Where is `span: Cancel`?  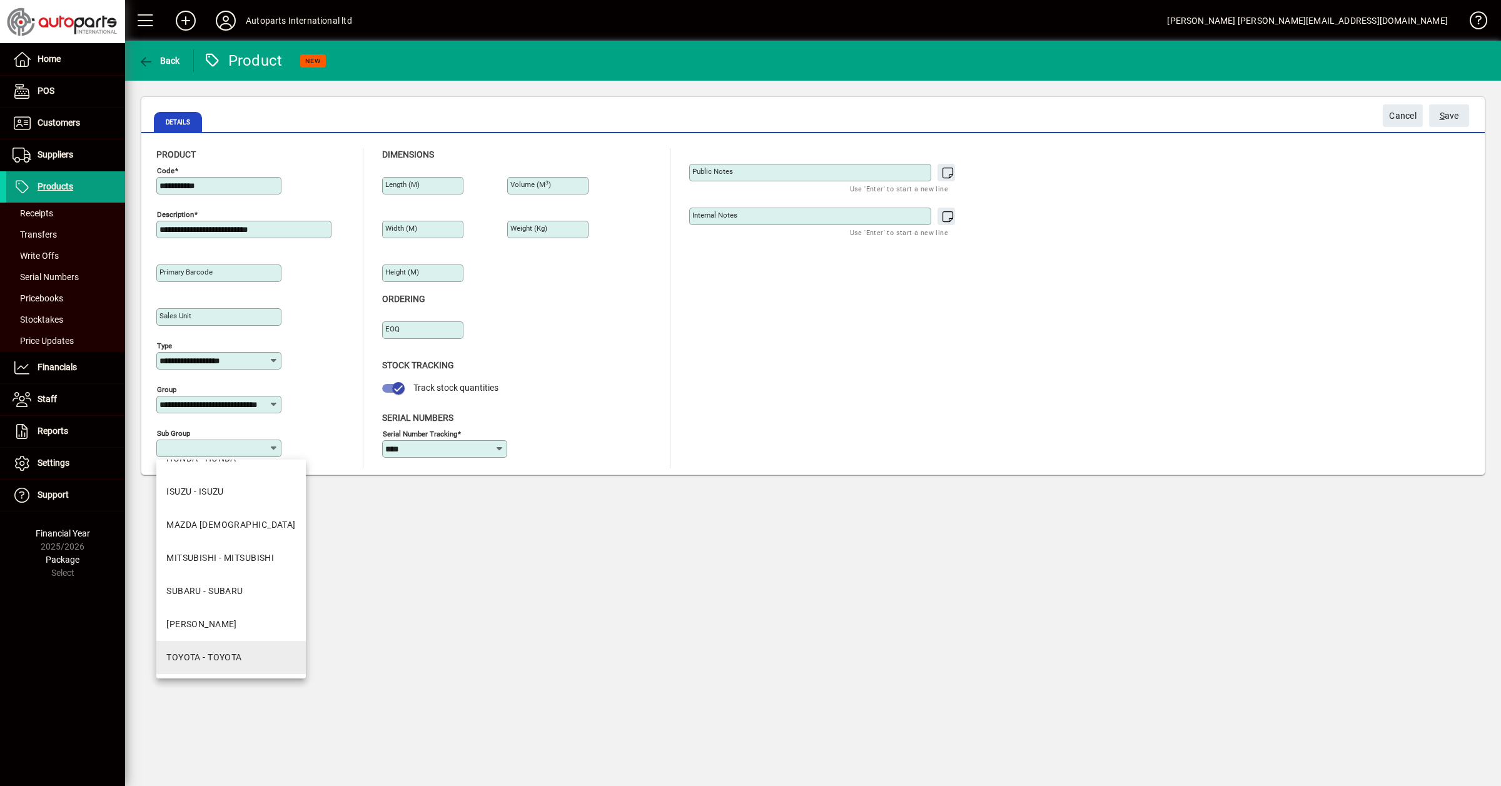 span: Cancel is located at coordinates (1403, 116).